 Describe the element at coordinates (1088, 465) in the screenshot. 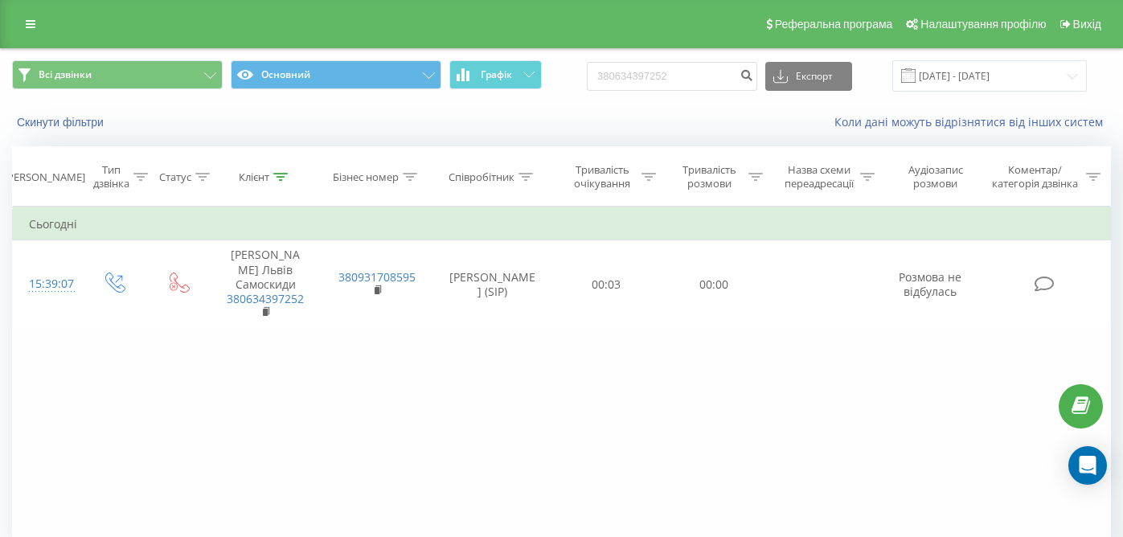

I see `div: Open Intercom Messenger` at that location.